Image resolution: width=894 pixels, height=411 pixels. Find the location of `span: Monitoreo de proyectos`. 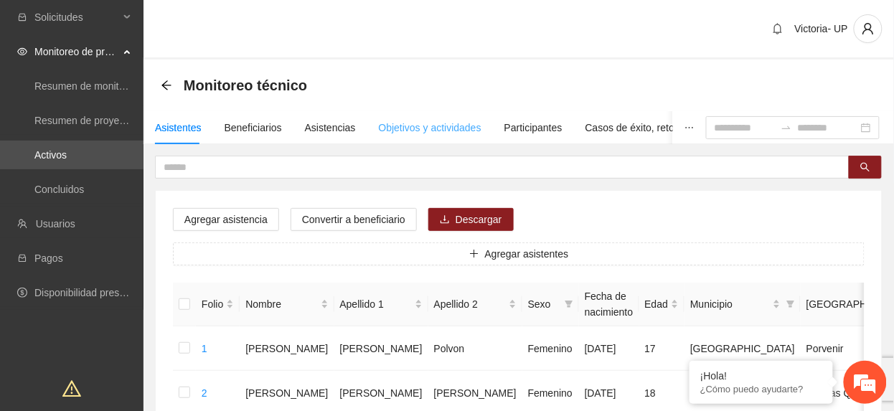

span: Monitoreo de proyectos is located at coordinates (77, 52).